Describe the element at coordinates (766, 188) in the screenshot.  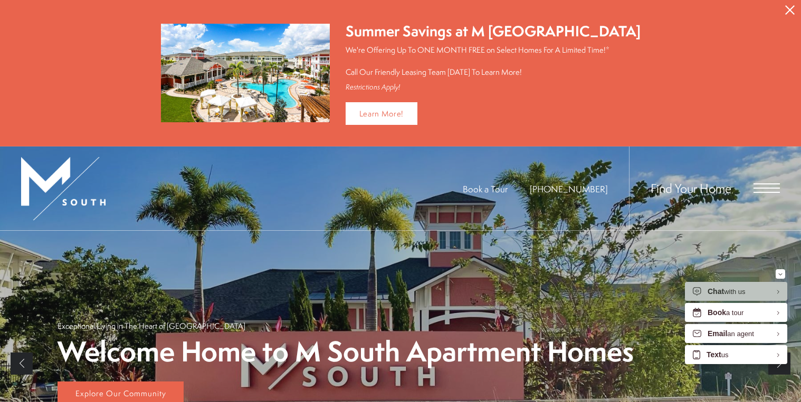
I see `button: Open Menu` at that location.